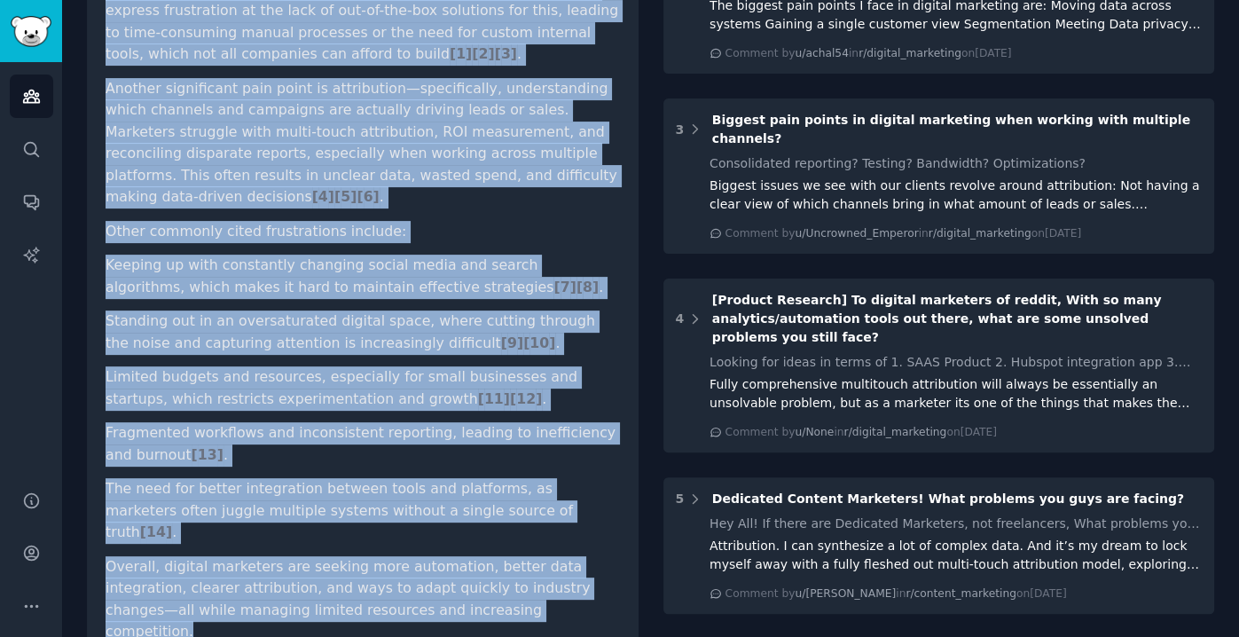  What do you see at coordinates (207, 454) in the screenshot?
I see `span: [ 13 ]` at bounding box center [207, 454].